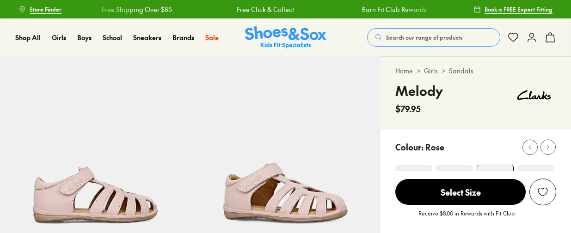 This screenshot has height=233, width=571. What do you see at coordinates (59, 37) in the screenshot?
I see `span: Girls` at bounding box center [59, 37].